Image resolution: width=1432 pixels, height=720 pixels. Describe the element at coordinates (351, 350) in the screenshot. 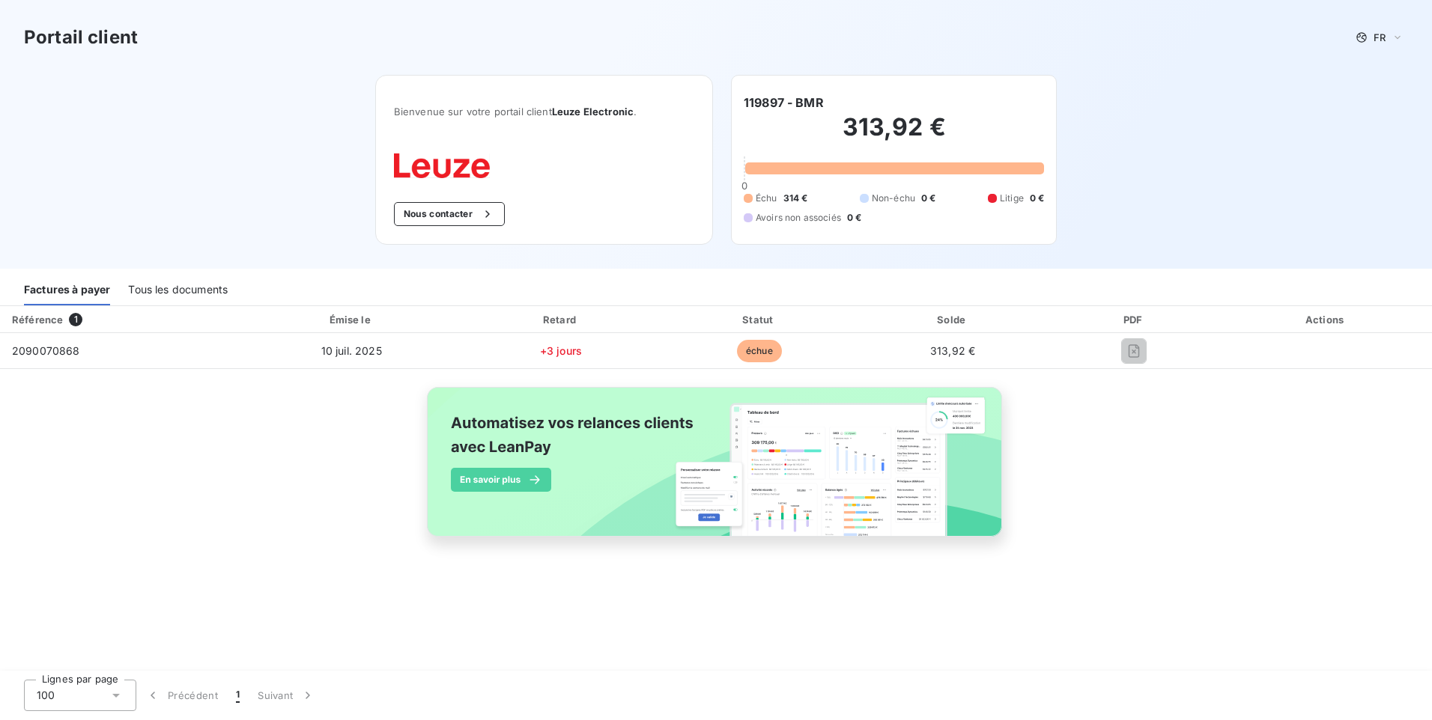

I see `span: 10 juil. 2025` at that location.